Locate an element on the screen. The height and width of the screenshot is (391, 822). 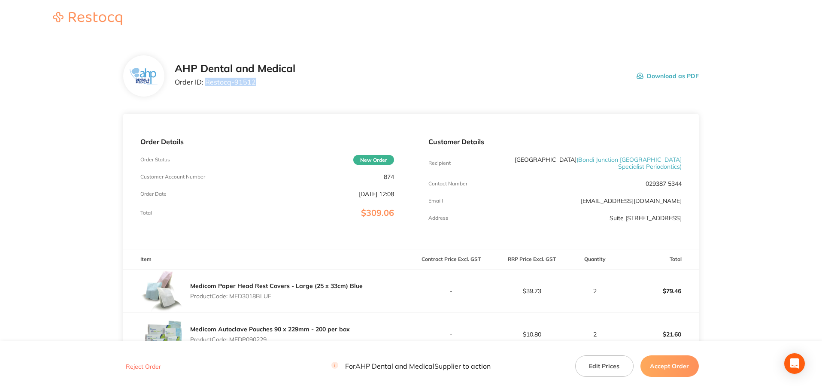
p: Customer Account Number is located at coordinates (172, 177).